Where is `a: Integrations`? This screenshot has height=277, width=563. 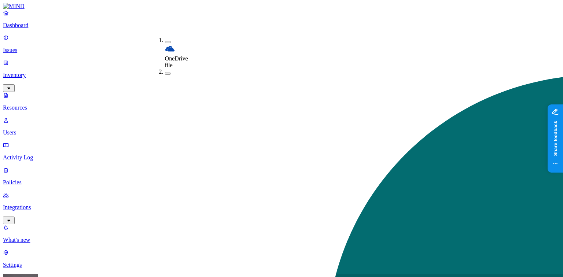 a: Integrations is located at coordinates (281, 207).